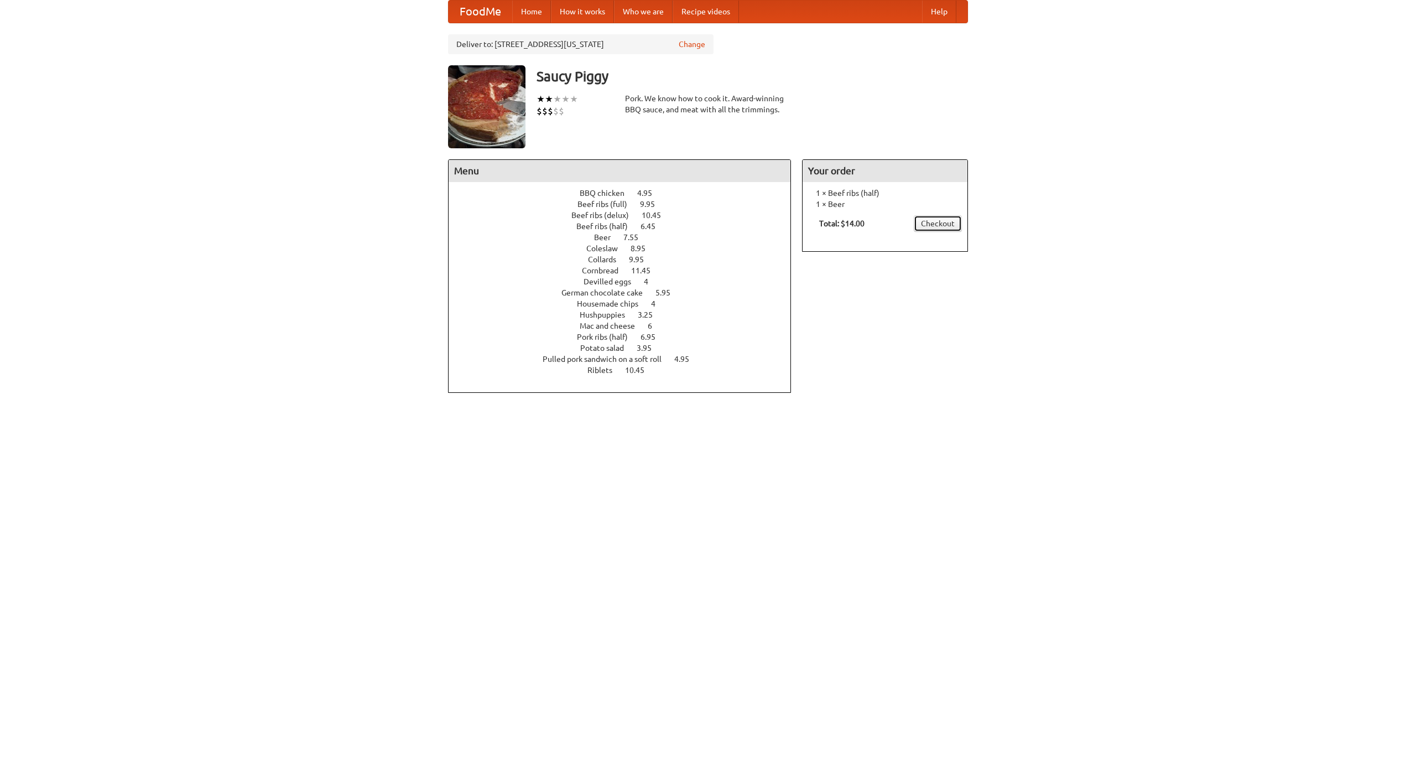 This screenshot has width=1416, height=783. What do you see at coordinates (653, 226) in the screenshot?
I see `span: 6.45` at bounding box center [653, 226].